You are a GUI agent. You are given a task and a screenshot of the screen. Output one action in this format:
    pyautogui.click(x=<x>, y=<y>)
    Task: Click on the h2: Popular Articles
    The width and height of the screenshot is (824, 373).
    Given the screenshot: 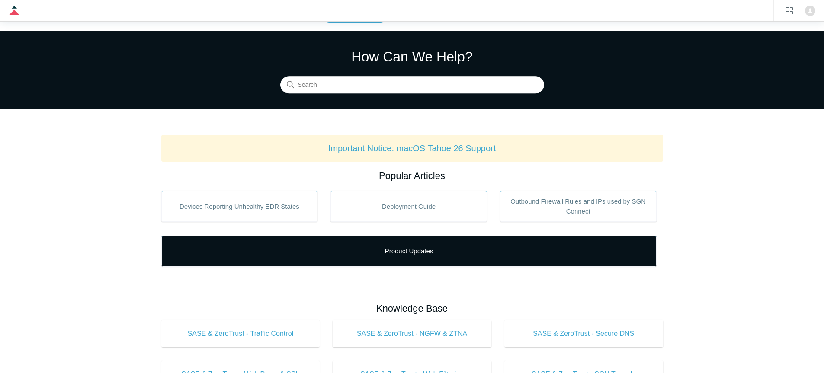 What is the action you would take?
    pyautogui.click(x=412, y=176)
    